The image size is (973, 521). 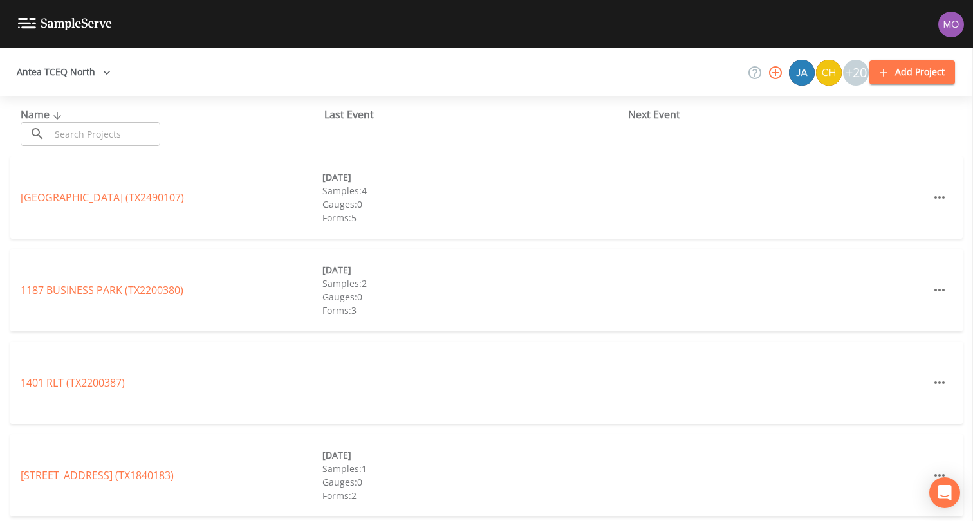 I want to click on img: logo, so click(x=65, y=24).